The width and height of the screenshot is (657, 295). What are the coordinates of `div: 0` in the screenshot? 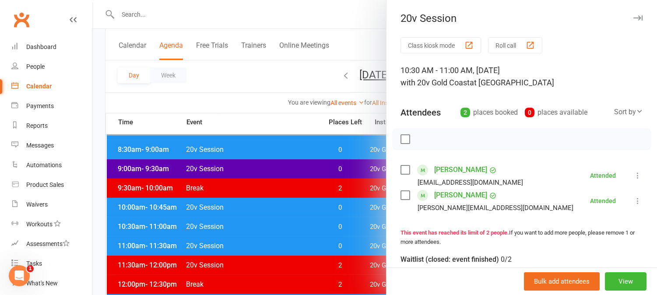 It's located at (529, 112).